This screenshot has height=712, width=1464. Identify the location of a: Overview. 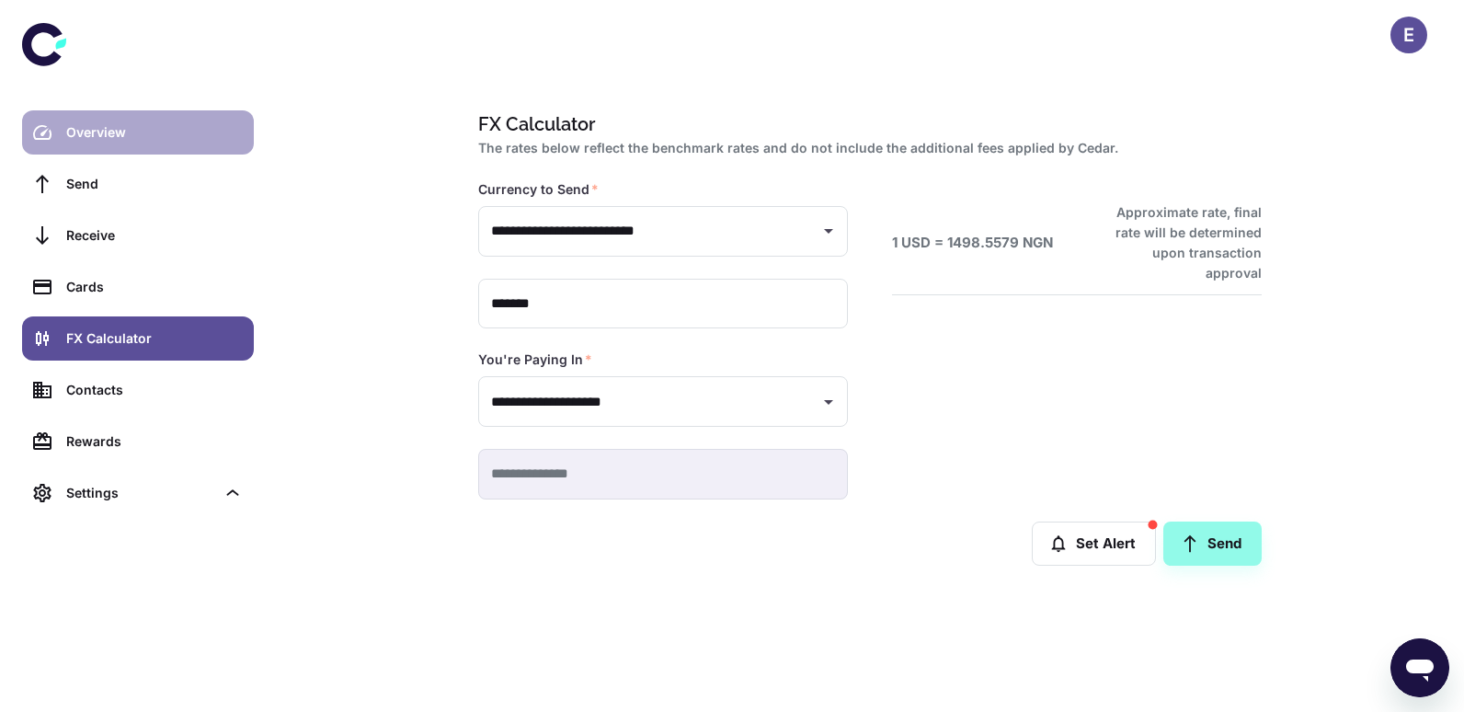
(138, 132).